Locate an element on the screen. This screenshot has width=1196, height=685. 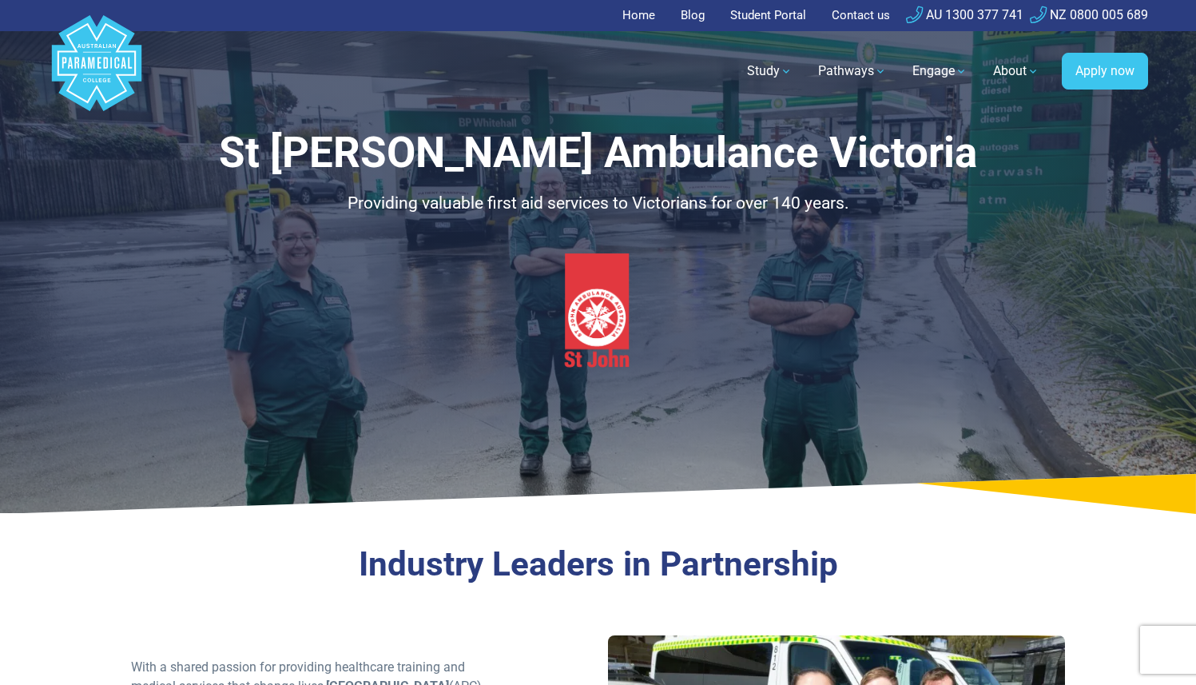
a: Study is located at coordinates (769, 71).